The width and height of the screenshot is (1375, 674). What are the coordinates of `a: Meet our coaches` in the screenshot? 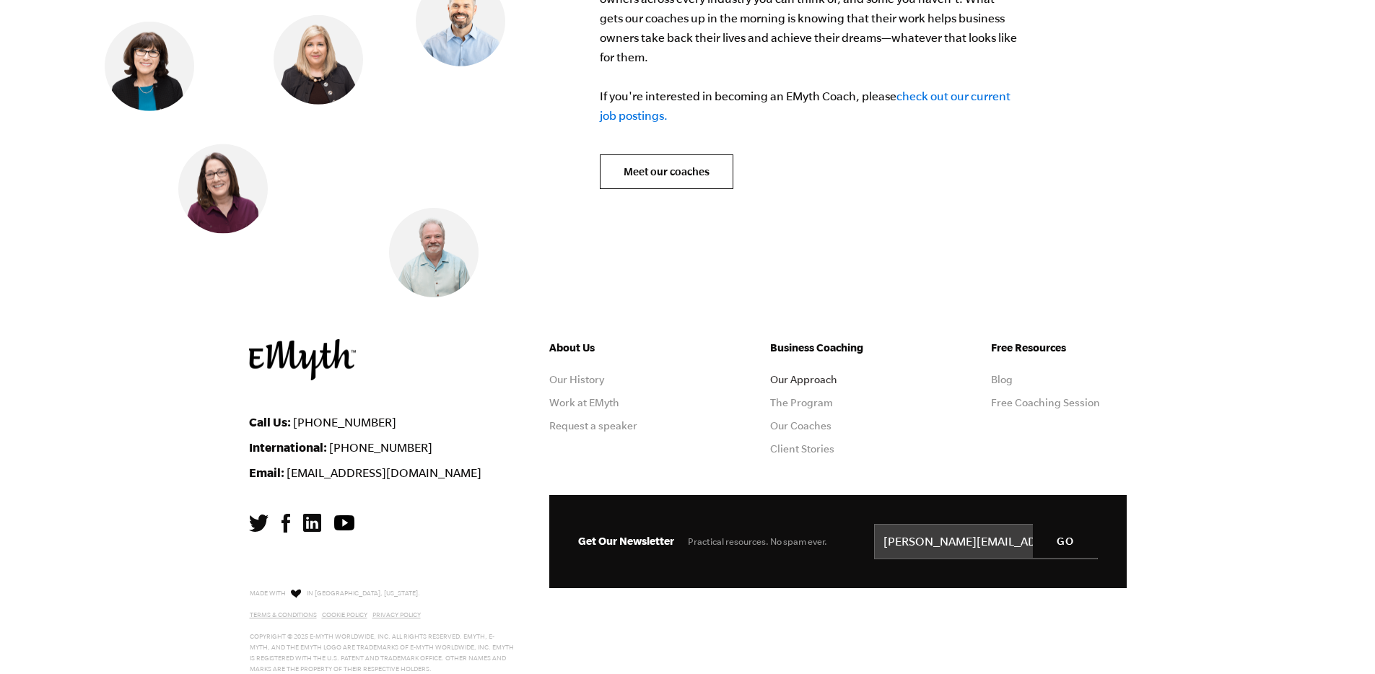 It's located at (666, 172).